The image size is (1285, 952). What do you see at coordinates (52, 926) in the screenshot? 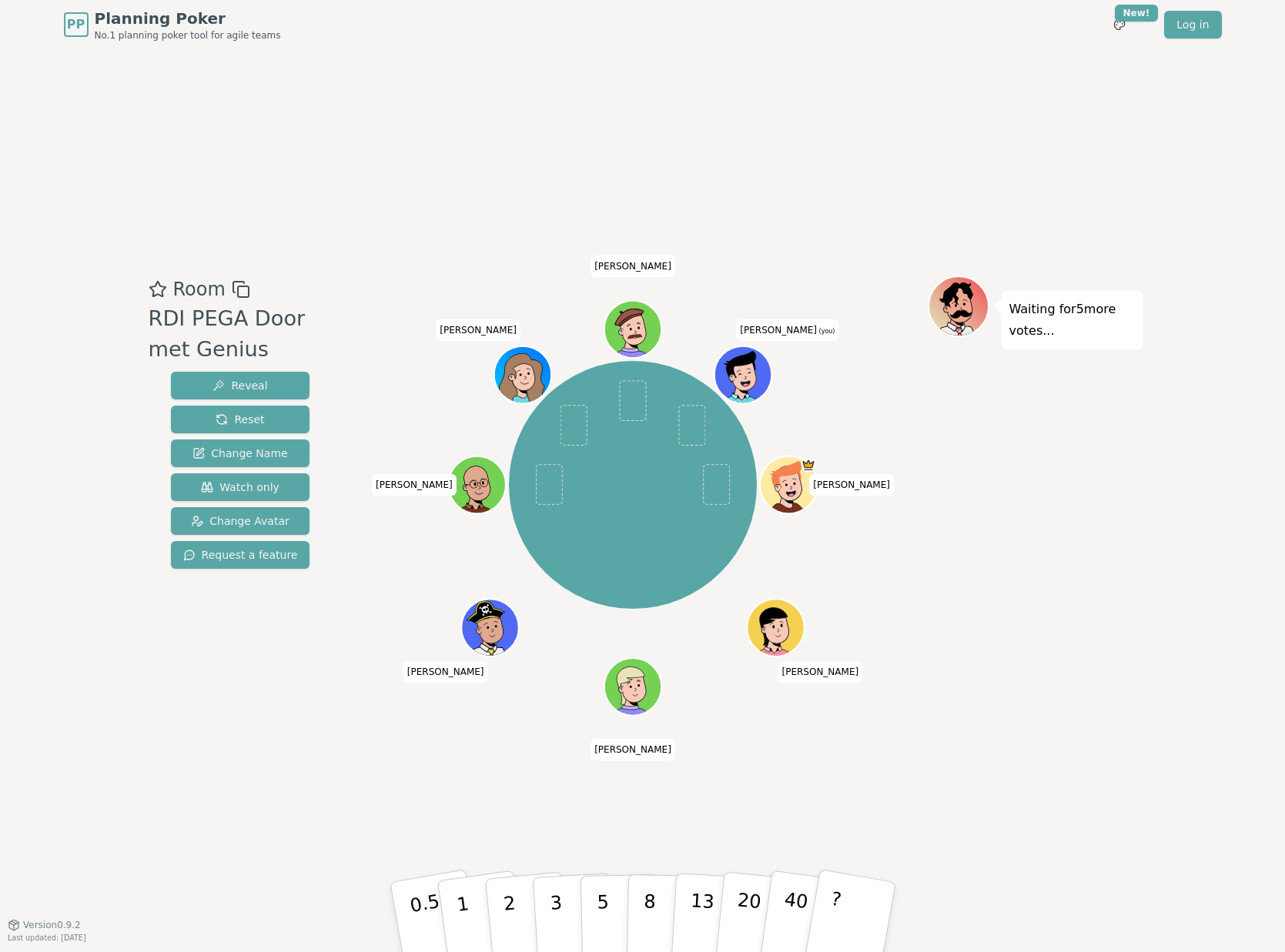
I see `span: Version 0.9.2` at bounding box center [52, 926].